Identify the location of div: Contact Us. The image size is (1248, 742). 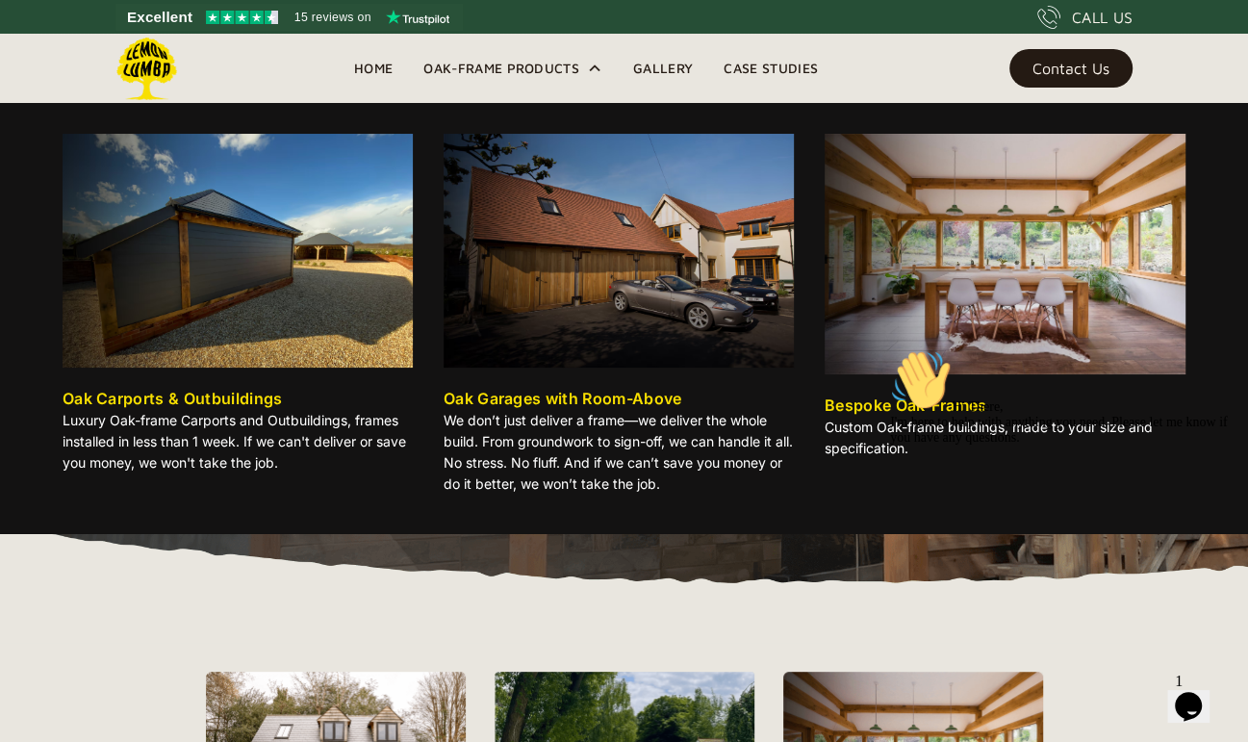
(1071, 68).